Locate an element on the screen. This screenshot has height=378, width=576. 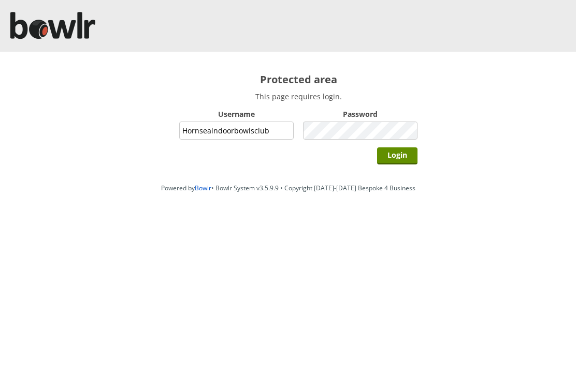
h2: Protected area is located at coordinates (298, 79).